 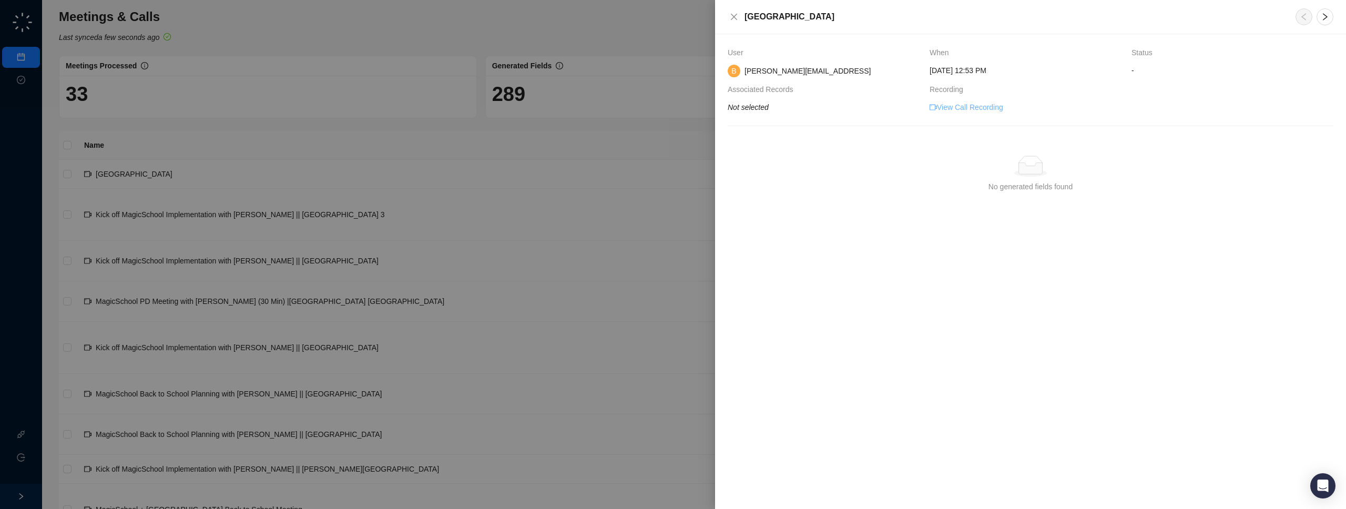 What do you see at coordinates (967, 107) in the screenshot?
I see `a: video-cameraView Call Recording` at bounding box center [967, 107].